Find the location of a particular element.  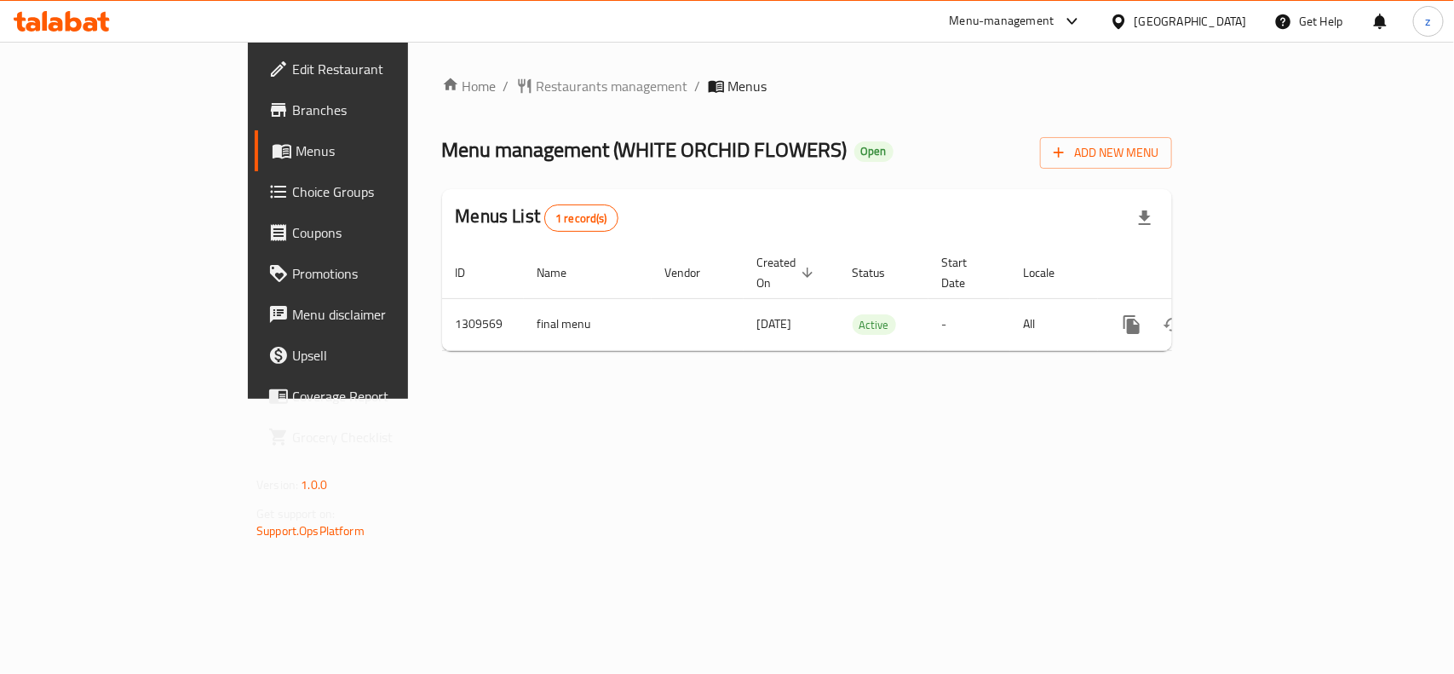

div: Open is located at coordinates (874, 152).